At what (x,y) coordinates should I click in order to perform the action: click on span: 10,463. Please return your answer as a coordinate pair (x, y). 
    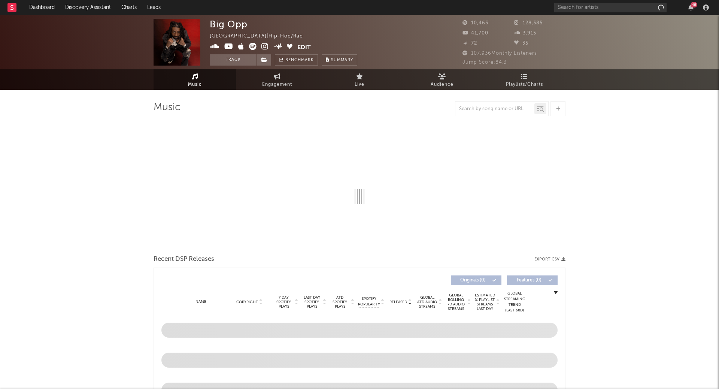
    Looking at the image, I should click on (475, 23).